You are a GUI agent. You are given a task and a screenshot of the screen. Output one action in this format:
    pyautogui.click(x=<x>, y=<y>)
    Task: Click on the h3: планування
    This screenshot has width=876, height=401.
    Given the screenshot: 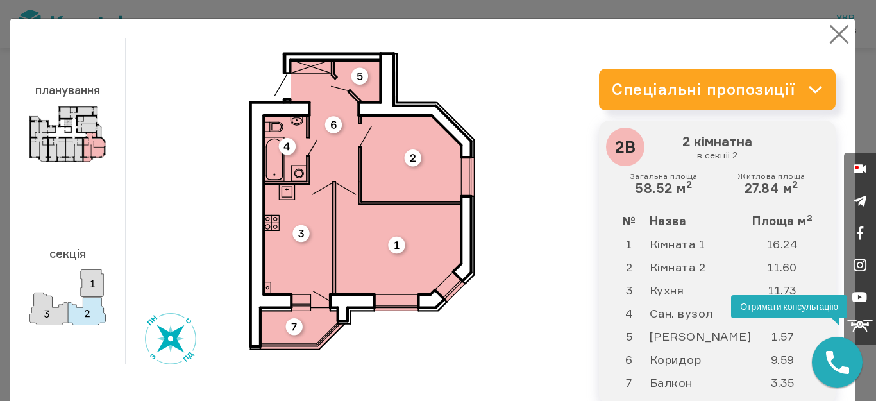 What is the action you would take?
    pyautogui.click(x=67, y=90)
    